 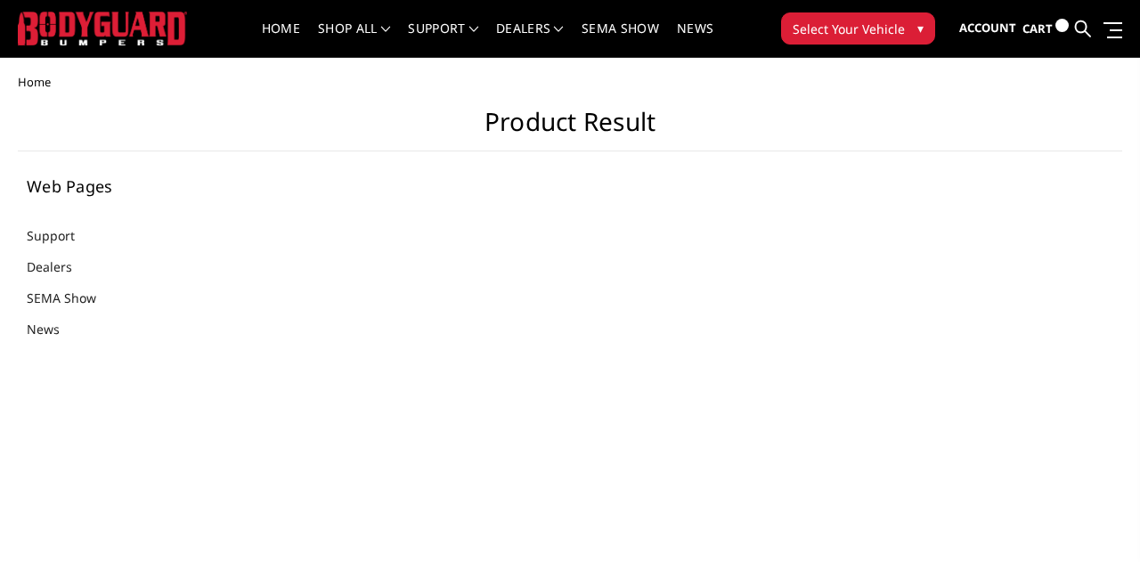 I want to click on a: Home, so click(x=281, y=39).